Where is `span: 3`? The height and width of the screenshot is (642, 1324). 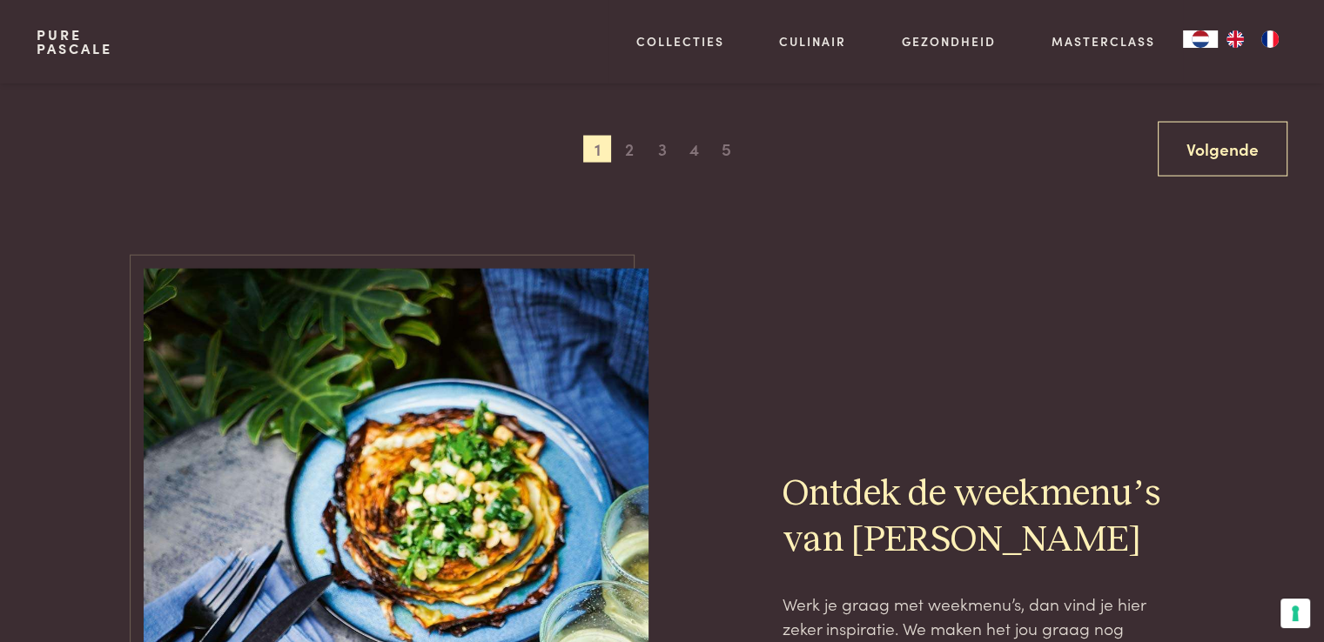 span: 3 is located at coordinates (662, 150).